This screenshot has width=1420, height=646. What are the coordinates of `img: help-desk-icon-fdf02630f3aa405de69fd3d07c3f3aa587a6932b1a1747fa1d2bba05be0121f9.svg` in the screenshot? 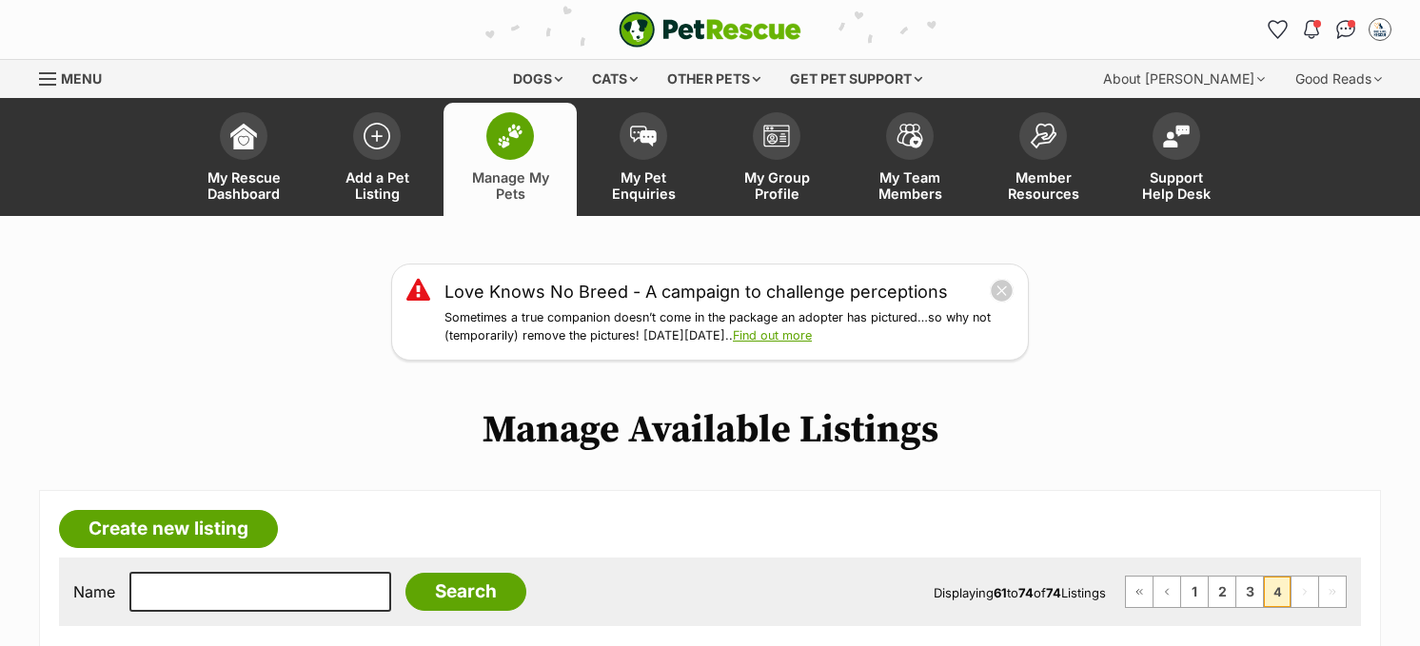 It's located at (1176, 136).